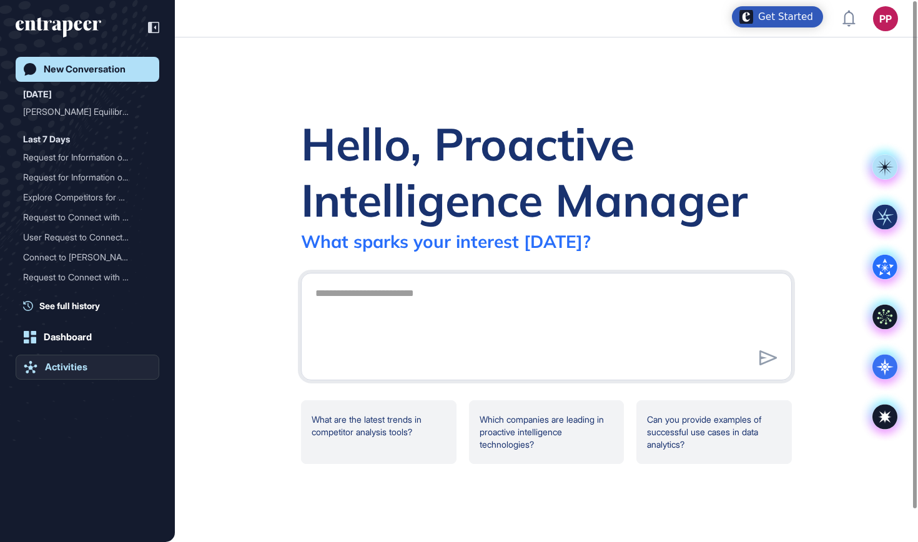  I want to click on a: New Conversation, so click(87, 69).